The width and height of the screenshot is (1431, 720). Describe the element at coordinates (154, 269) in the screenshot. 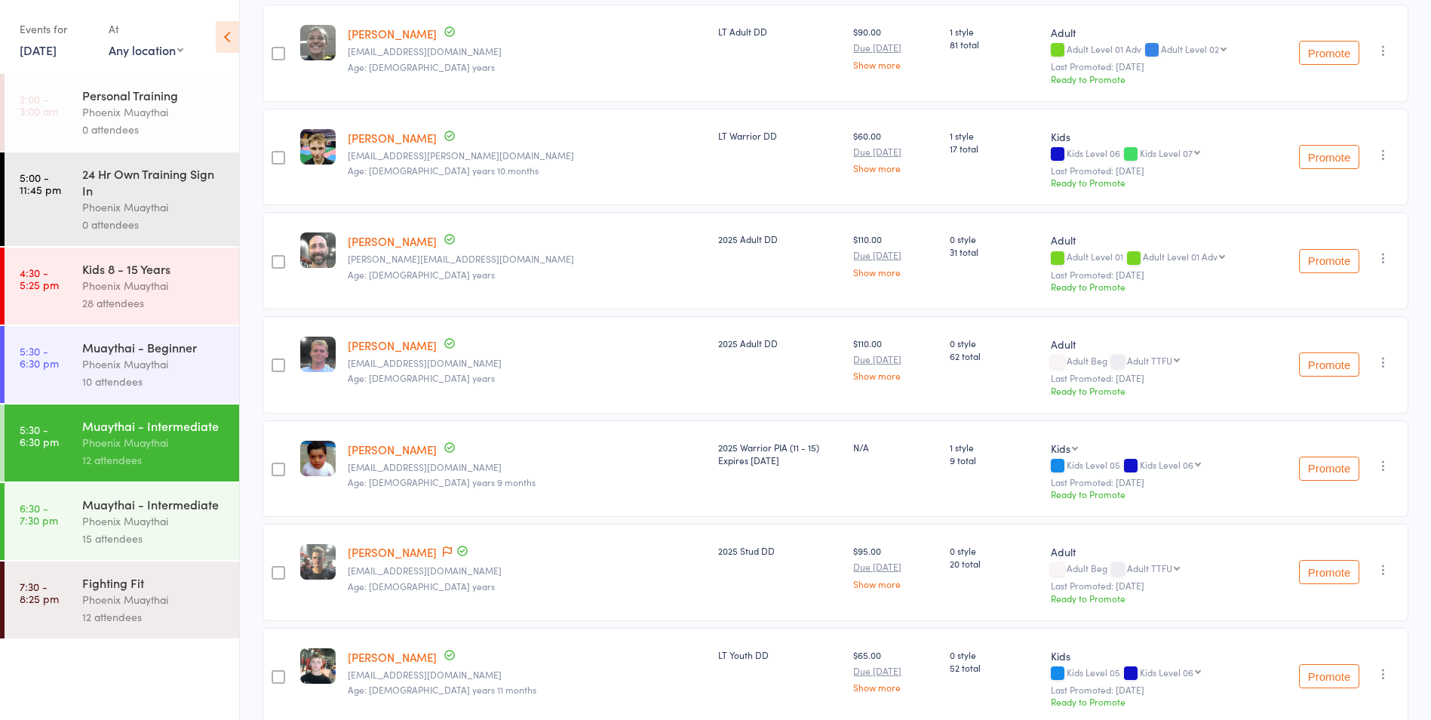

I see `div: Kids 8 - 15 Years` at that location.